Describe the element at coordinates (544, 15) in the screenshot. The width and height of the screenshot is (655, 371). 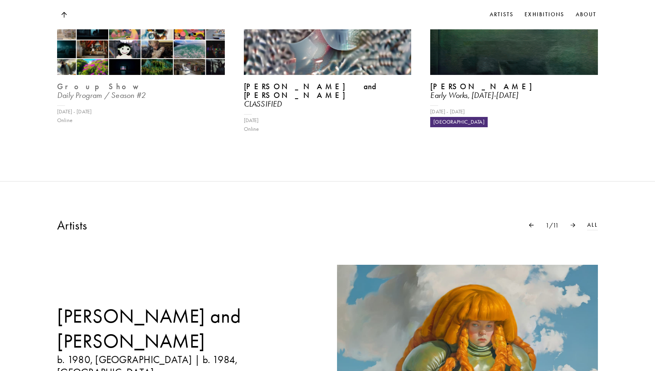
I see `a: Exhibitions` at that location.